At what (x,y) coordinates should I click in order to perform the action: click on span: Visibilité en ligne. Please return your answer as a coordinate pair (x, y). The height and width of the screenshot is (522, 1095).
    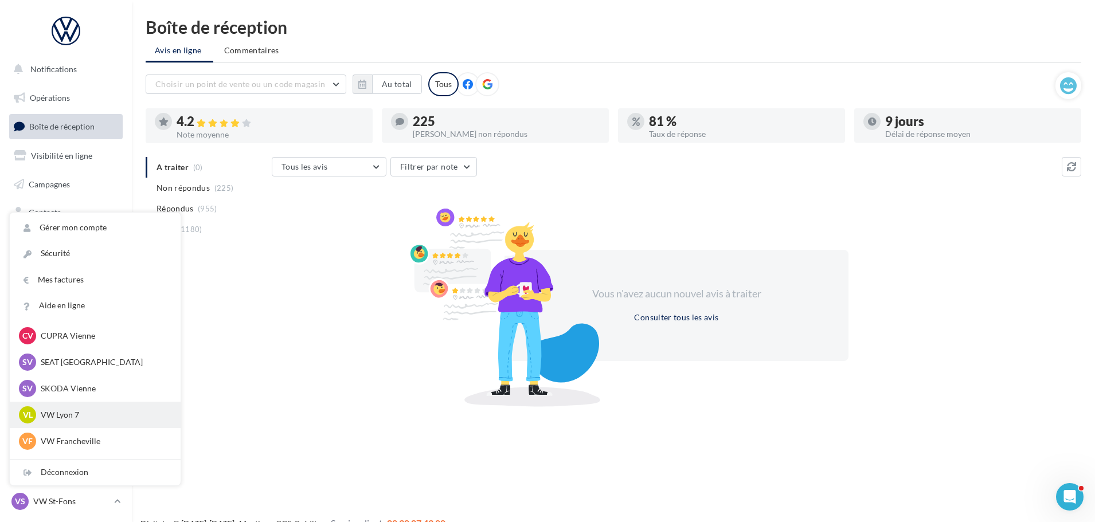
    Looking at the image, I should click on (61, 155).